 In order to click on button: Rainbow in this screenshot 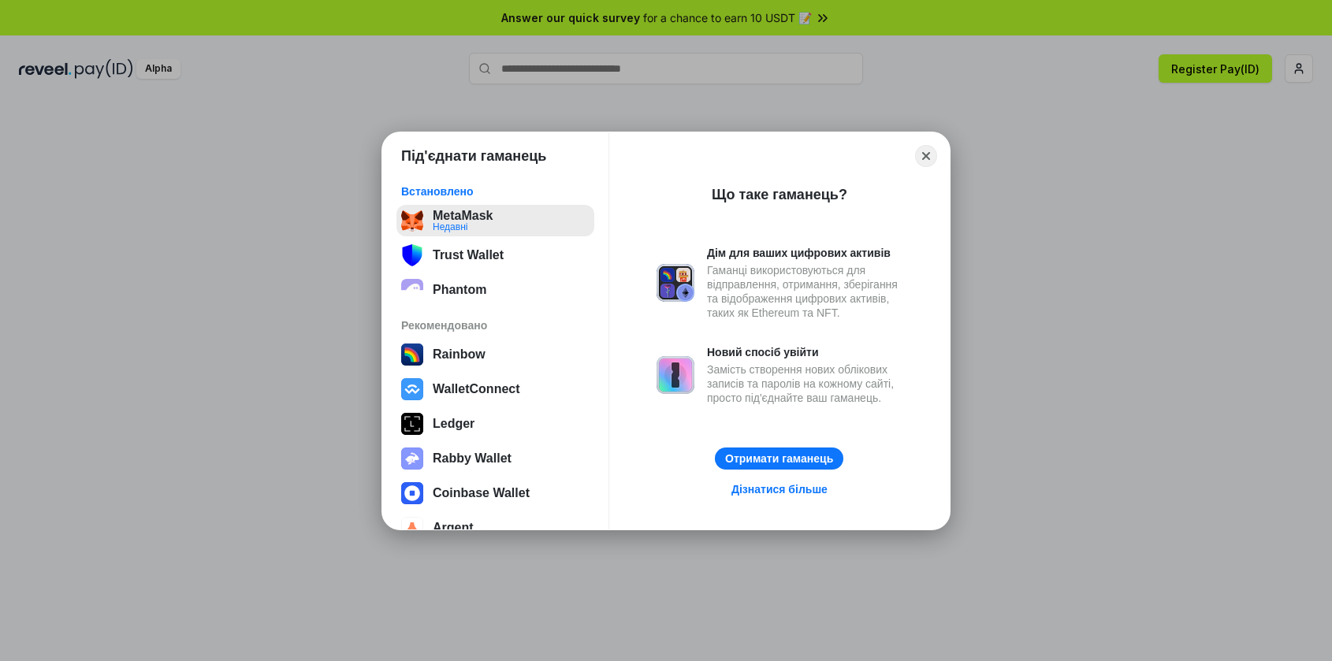, I will do `click(495, 355)`.